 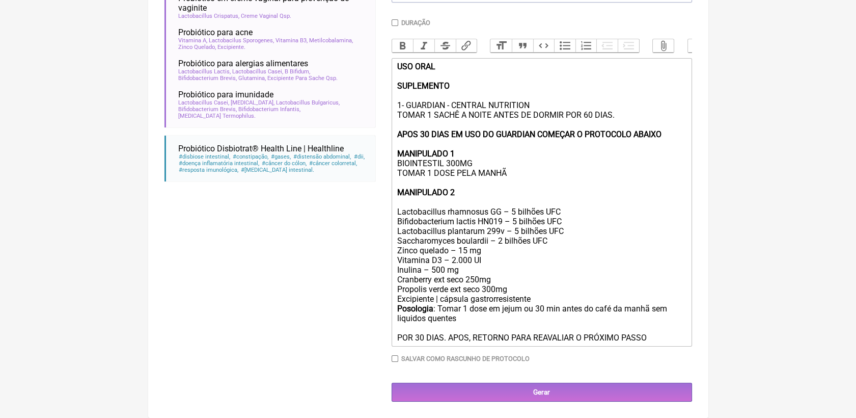 What do you see at coordinates (466, 358) in the screenshot?
I see `label: Salvar como rascunho de Protocolo` at bounding box center [466, 358].